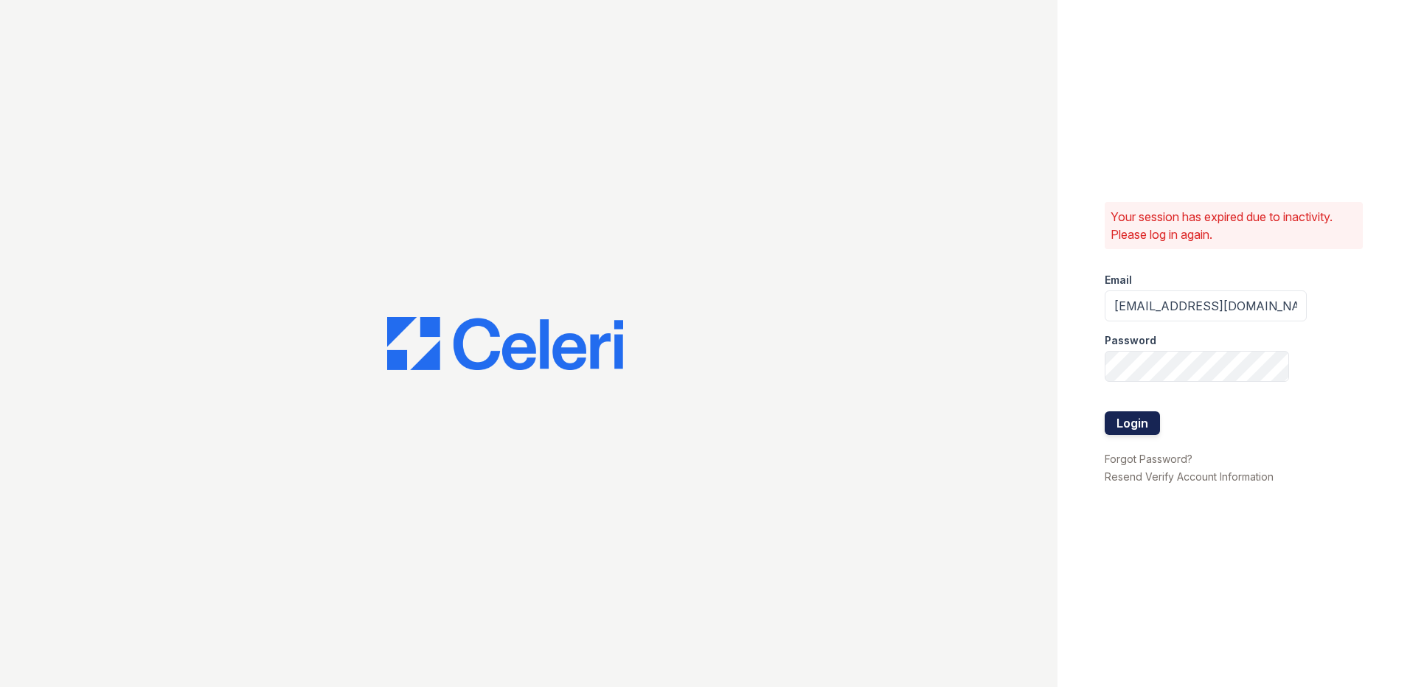 The width and height of the screenshot is (1410, 687). What do you see at coordinates (1132, 423) in the screenshot?
I see `button: Login` at bounding box center [1132, 423].